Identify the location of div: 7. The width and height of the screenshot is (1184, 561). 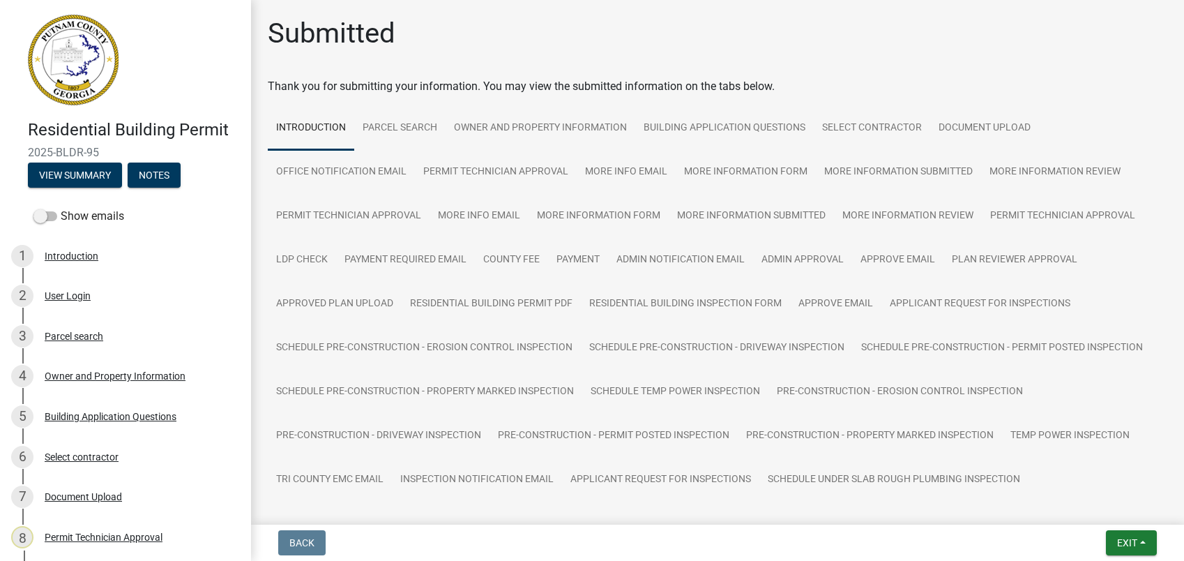
(22, 497).